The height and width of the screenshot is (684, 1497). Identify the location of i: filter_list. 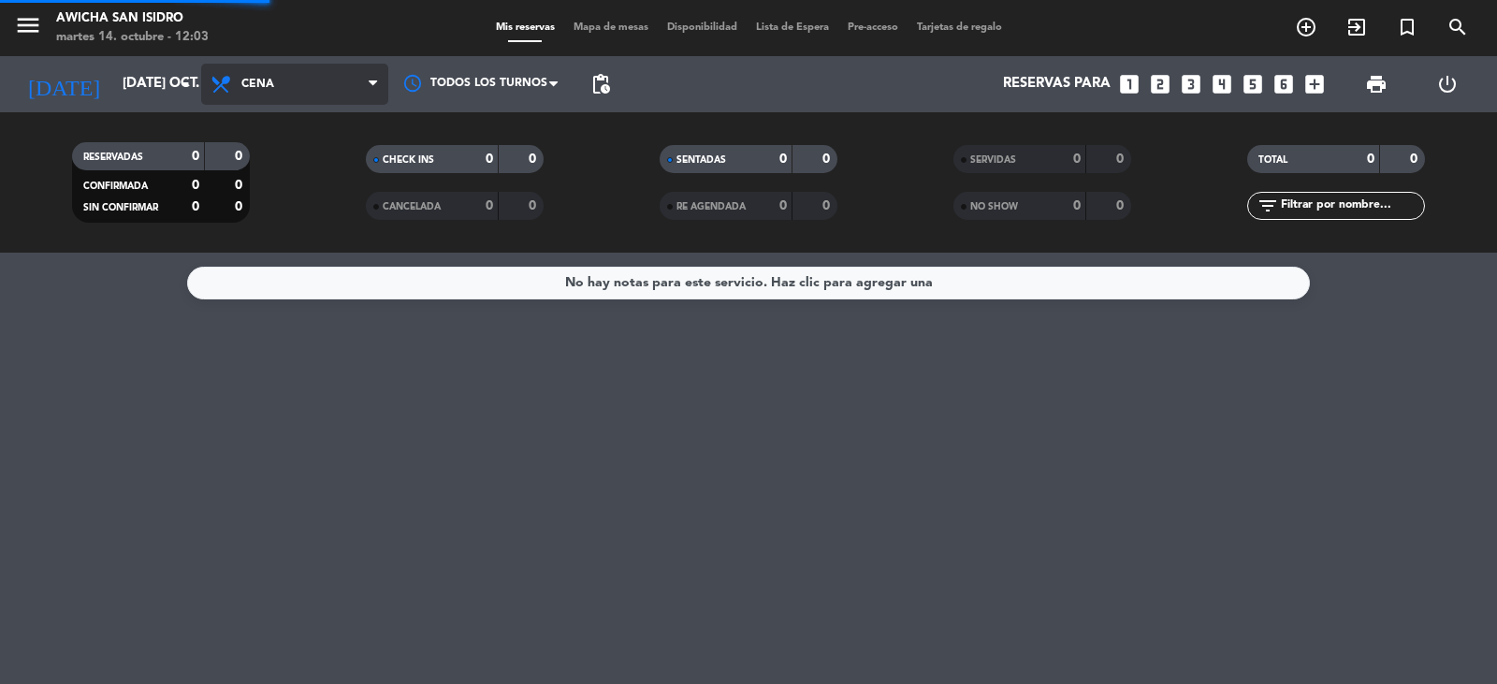
(1268, 206).